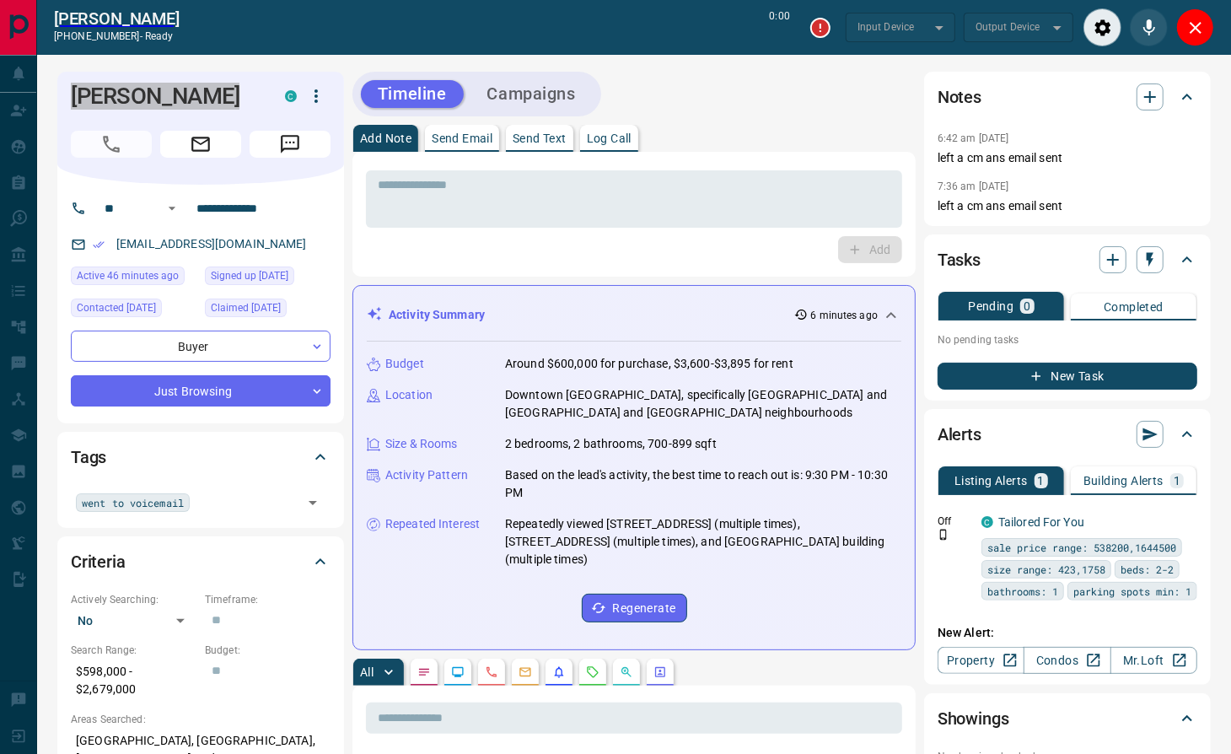 The image size is (1231, 754). I want to click on button: New Task, so click(1067, 376).